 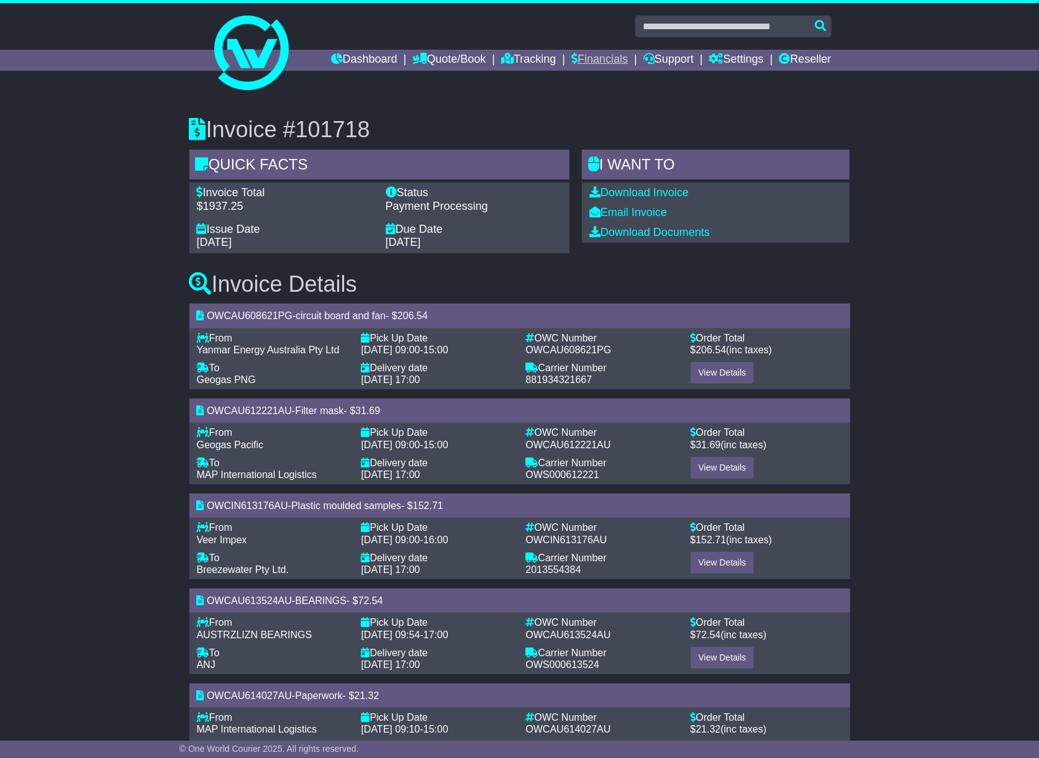 I want to click on span: Plastic moulded samples, so click(x=346, y=505).